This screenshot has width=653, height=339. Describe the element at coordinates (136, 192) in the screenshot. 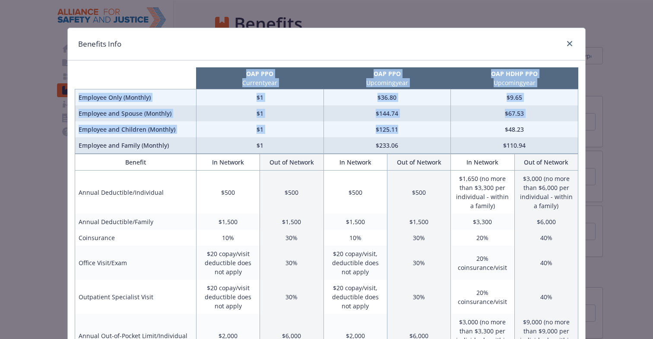

I see `td: Annual Deductible/Individual` at that location.